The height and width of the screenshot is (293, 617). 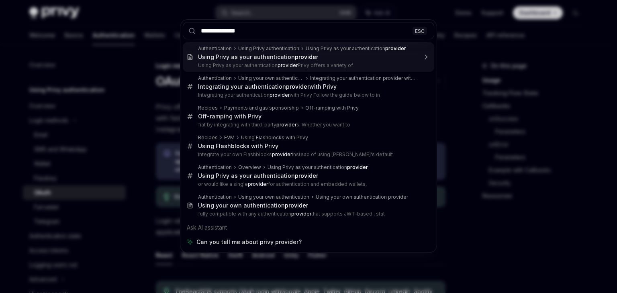 What do you see at coordinates (308, 228) in the screenshot?
I see `div: Ask AI assistant` at bounding box center [308, 228].